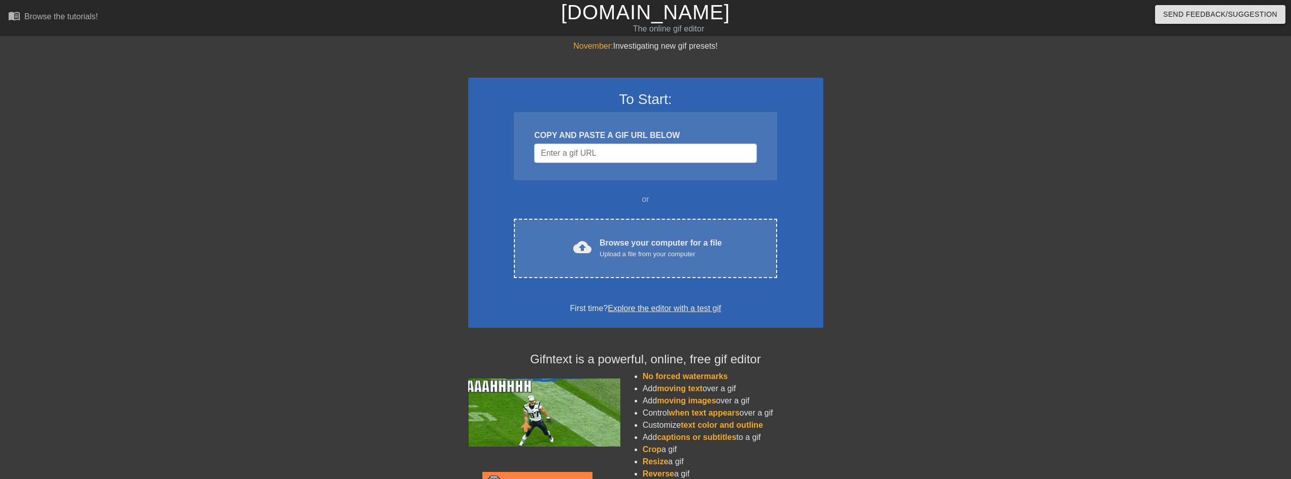 The image size is (1291, 479). I want to click on span: text color and outline, so click(722, 425).